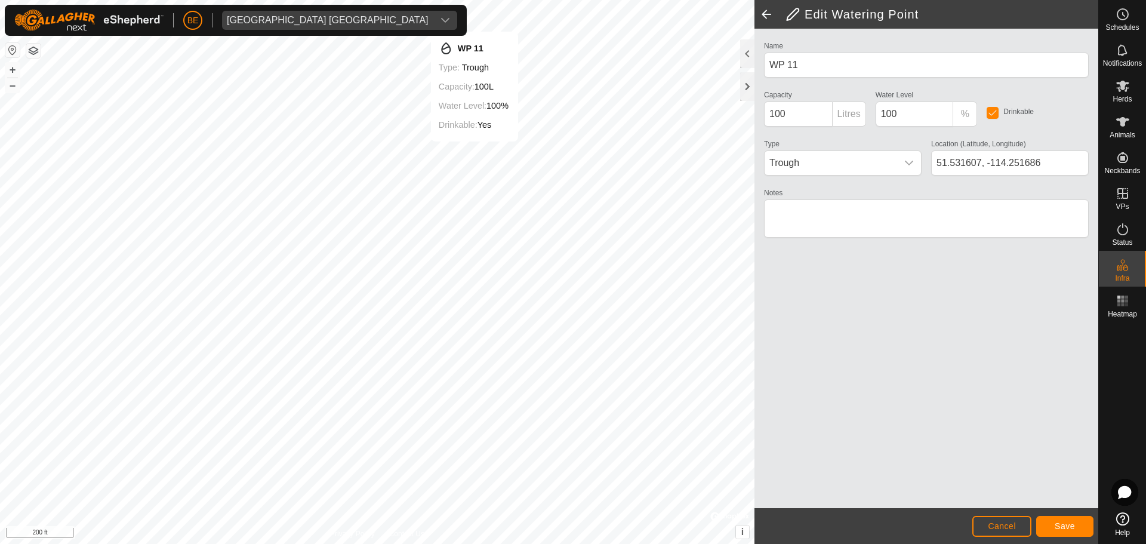 Image resolution: width=1146 pixels, height=544 pixels. Describe the element at coordinates (743, 531) in the screenshot. I see `span: i` at that location.